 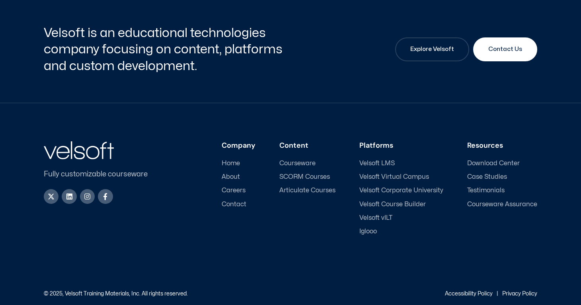 I want to click on a: Contact Us, so click(x=505, y=49).